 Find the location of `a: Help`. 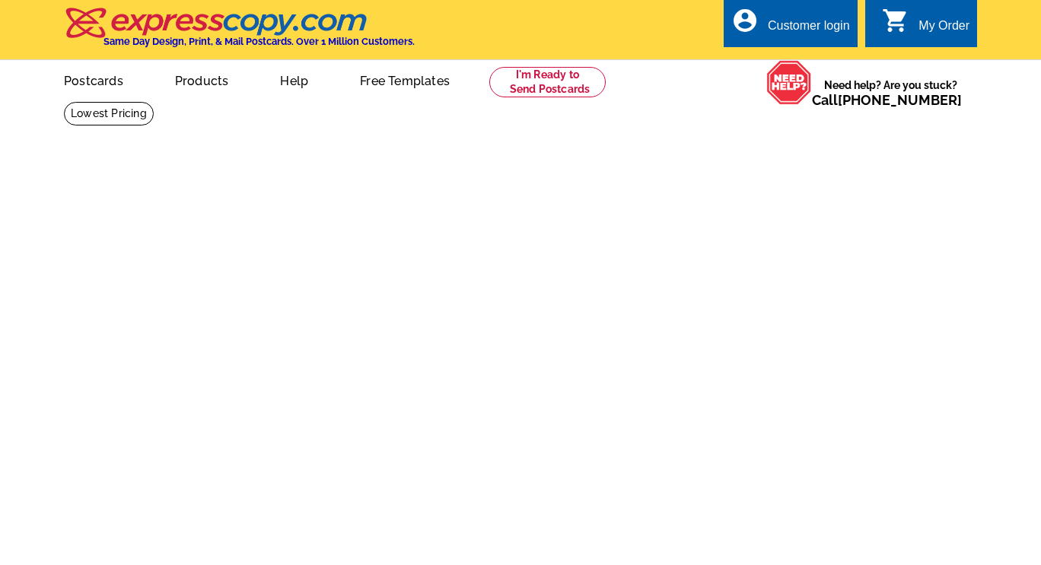

a: Help is located at coordinates (294, 79).